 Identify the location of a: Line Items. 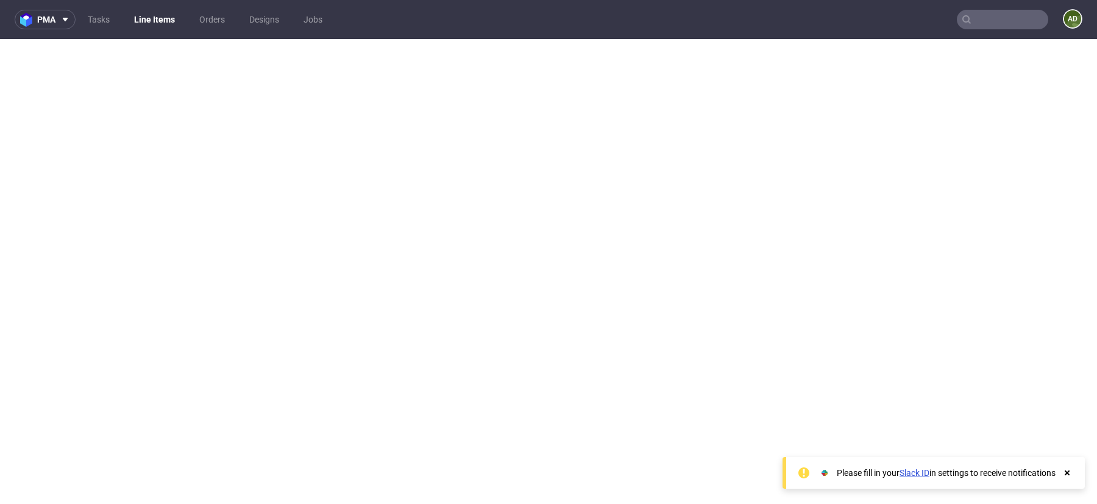
(154, 20).